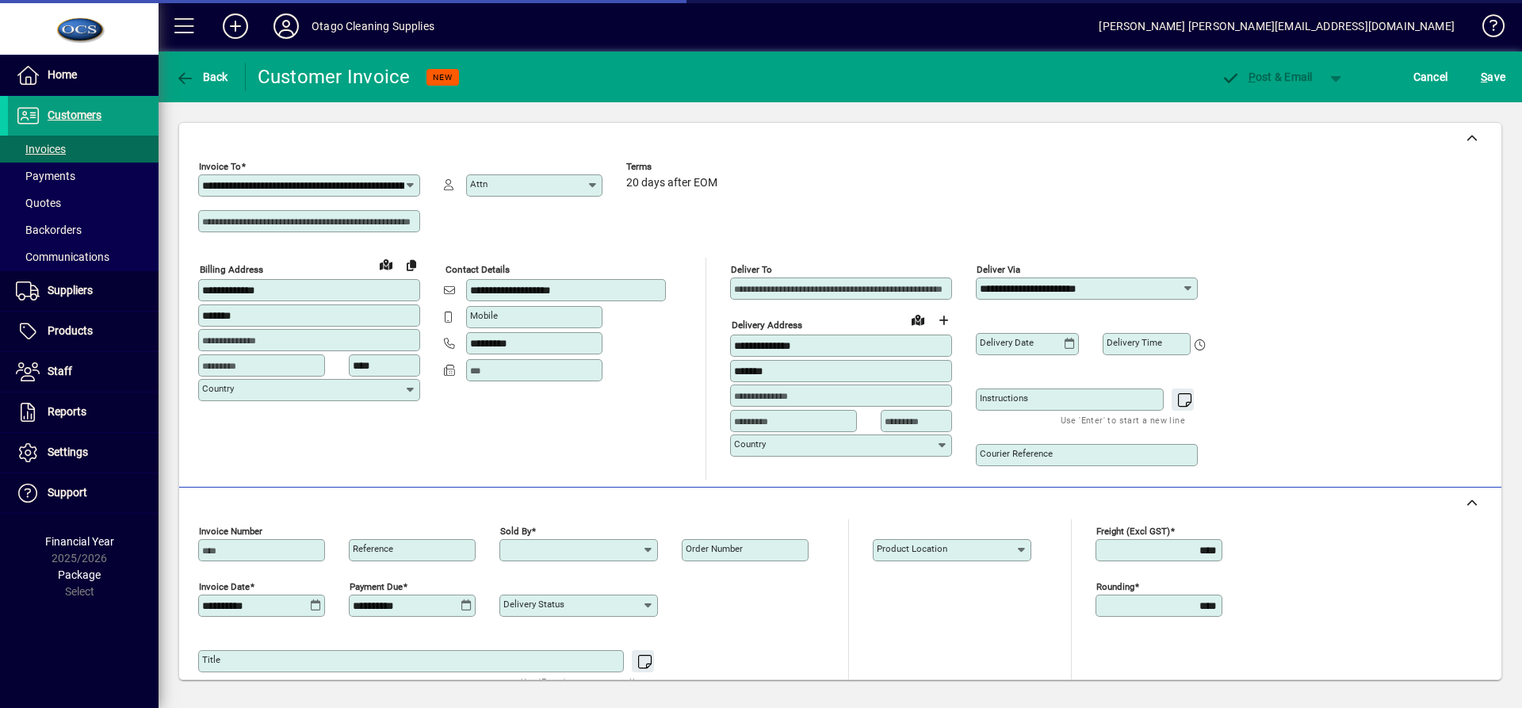  Describe the element at coordinates (1493, 77) in the screenshot. I see `button: Save` at that location.